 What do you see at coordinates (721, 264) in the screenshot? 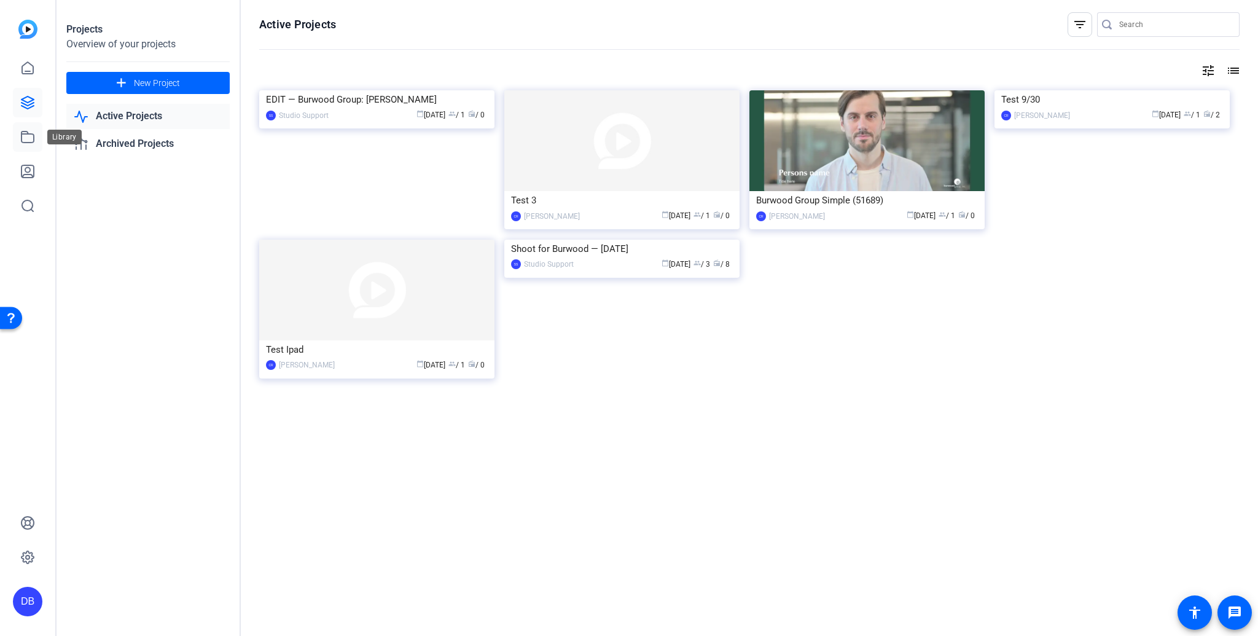
I see `span: / 8` at bounding box center [721, 264].